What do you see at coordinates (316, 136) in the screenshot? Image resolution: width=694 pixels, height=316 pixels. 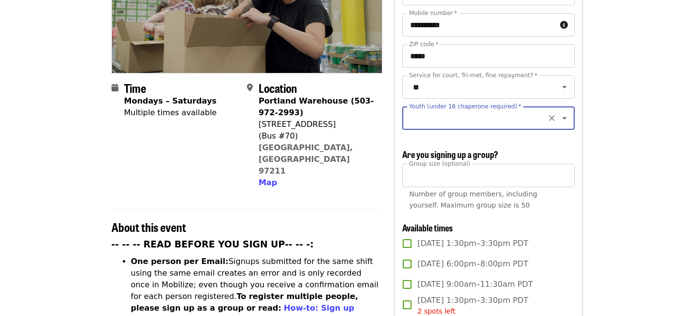 I see `div: (Bus #70)` at bounding box center [316, 136].